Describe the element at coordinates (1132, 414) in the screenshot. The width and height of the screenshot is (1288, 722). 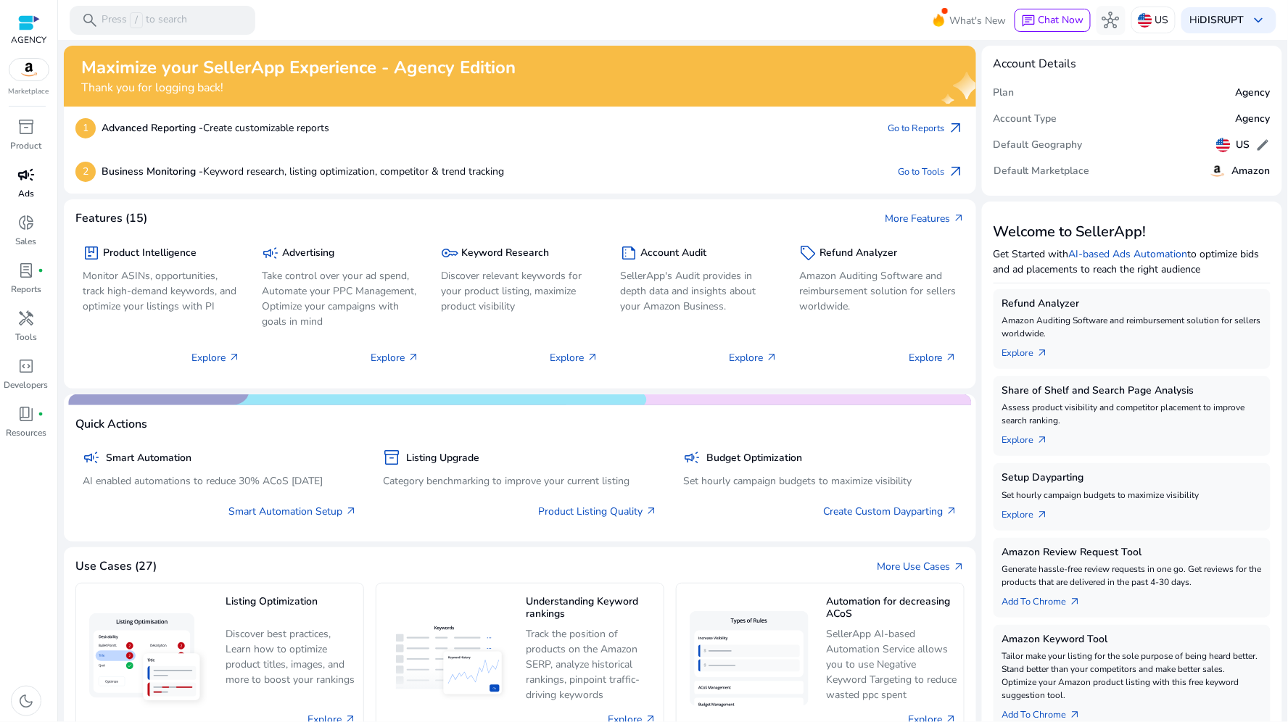
I see `p: Assess product visibility and competitor placement to improve search ranking.` at that location.